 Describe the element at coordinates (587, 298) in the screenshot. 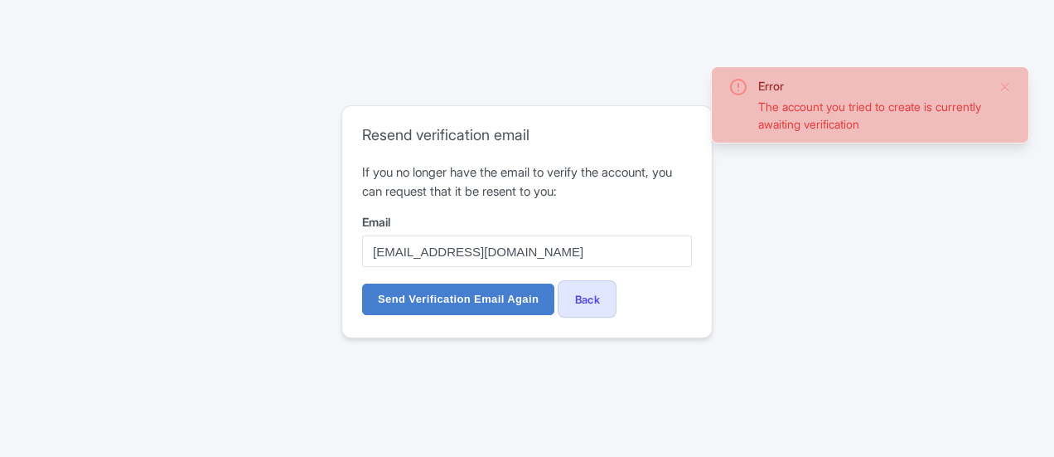

I see `a: Back` at that location.